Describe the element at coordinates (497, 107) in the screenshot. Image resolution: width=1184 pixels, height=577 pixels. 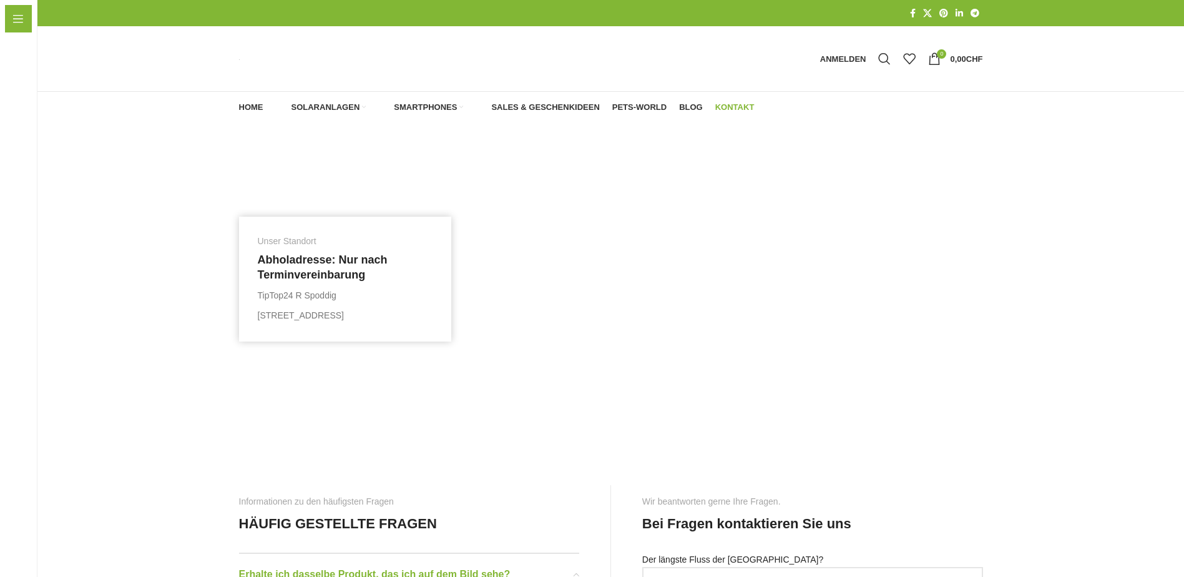
I see `div: Hauptnavigation` at that location.